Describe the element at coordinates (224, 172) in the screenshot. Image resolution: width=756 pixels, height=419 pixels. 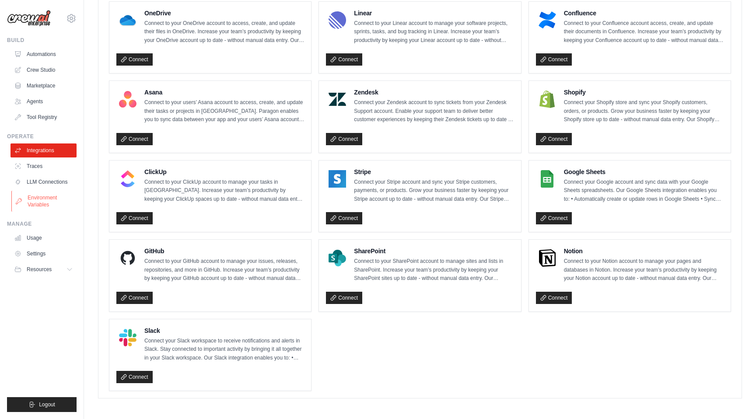
I see `h4: ClickUp` at that location.